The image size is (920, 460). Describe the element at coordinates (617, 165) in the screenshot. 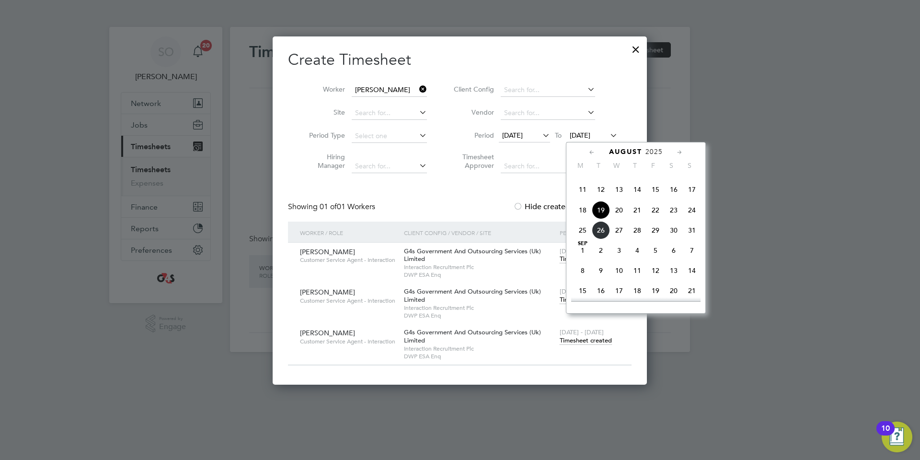

I see `span: W` at that location.